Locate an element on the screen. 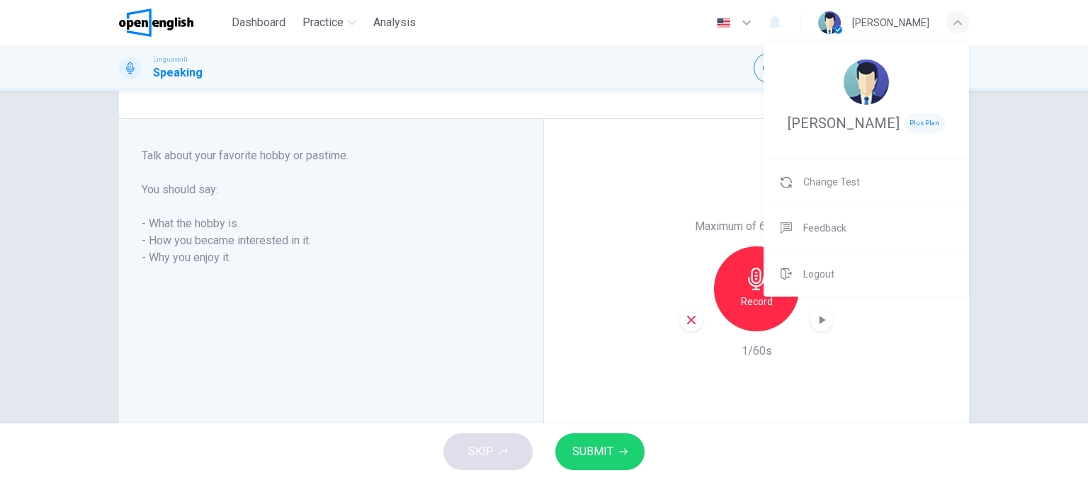  a: Change Test is located at coordinates (866, 182).